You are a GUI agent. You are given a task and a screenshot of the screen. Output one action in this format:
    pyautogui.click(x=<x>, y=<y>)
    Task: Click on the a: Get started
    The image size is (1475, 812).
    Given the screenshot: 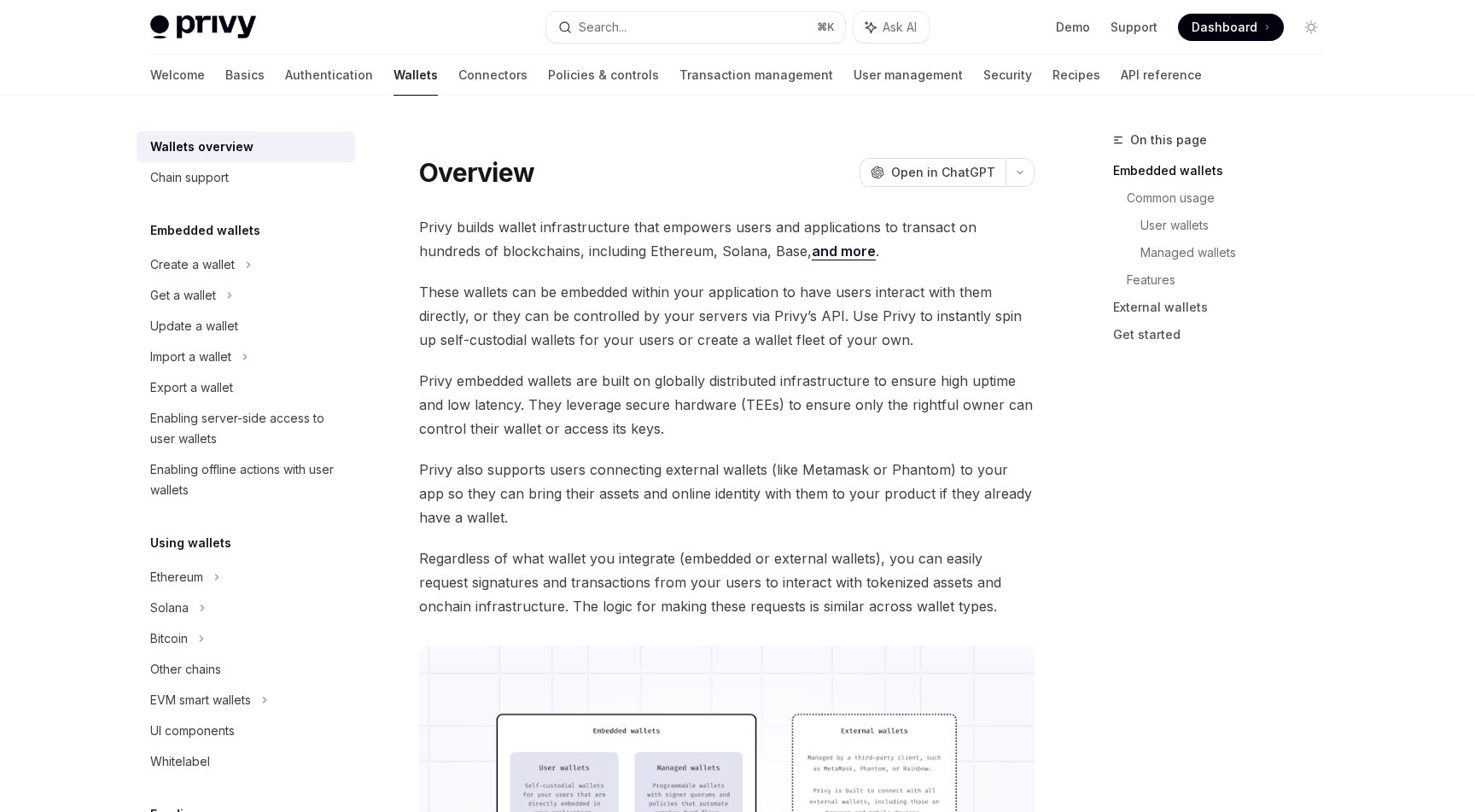 What is the action you would take?
    pyautogui.click(x=1226, y=334)
    